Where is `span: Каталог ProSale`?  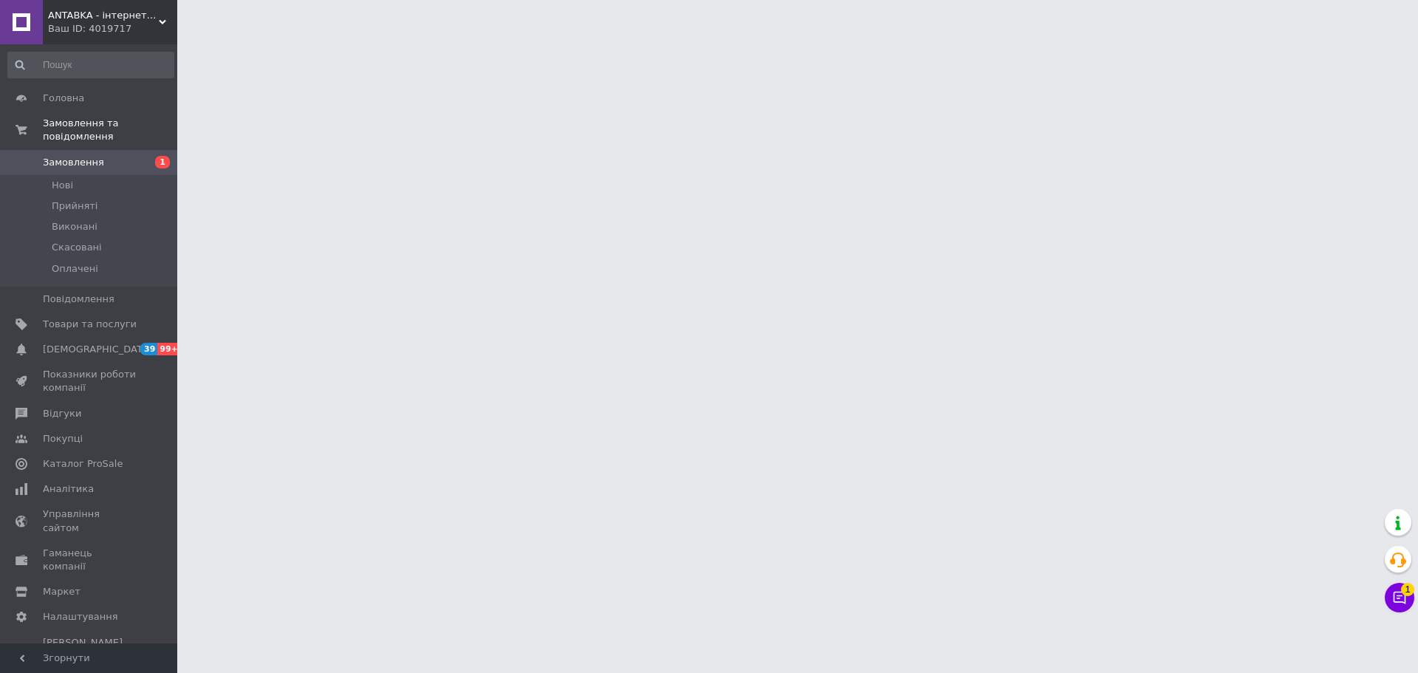
span: Каталог ProSale is located at coordinates (83, 464).